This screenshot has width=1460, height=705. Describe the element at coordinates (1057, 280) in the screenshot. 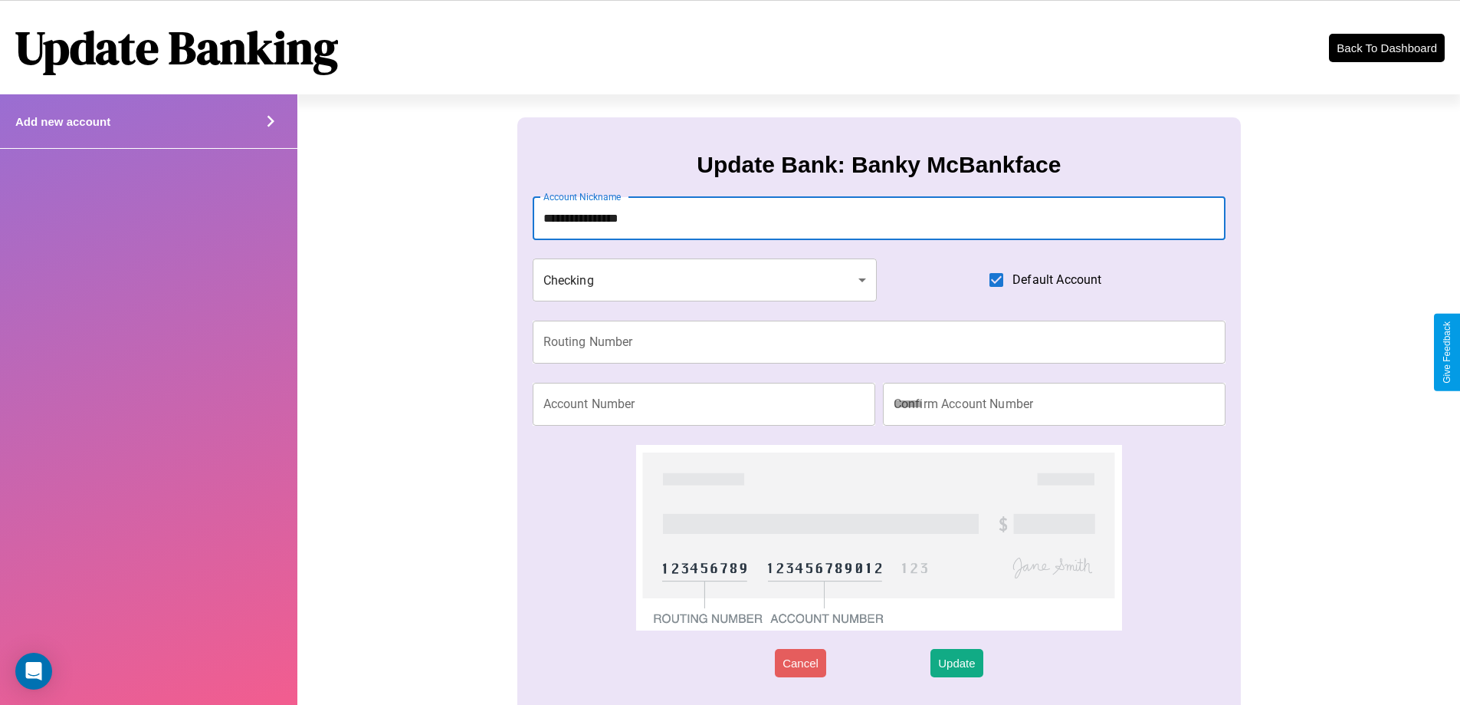

I see `span: Default Account` at that location.